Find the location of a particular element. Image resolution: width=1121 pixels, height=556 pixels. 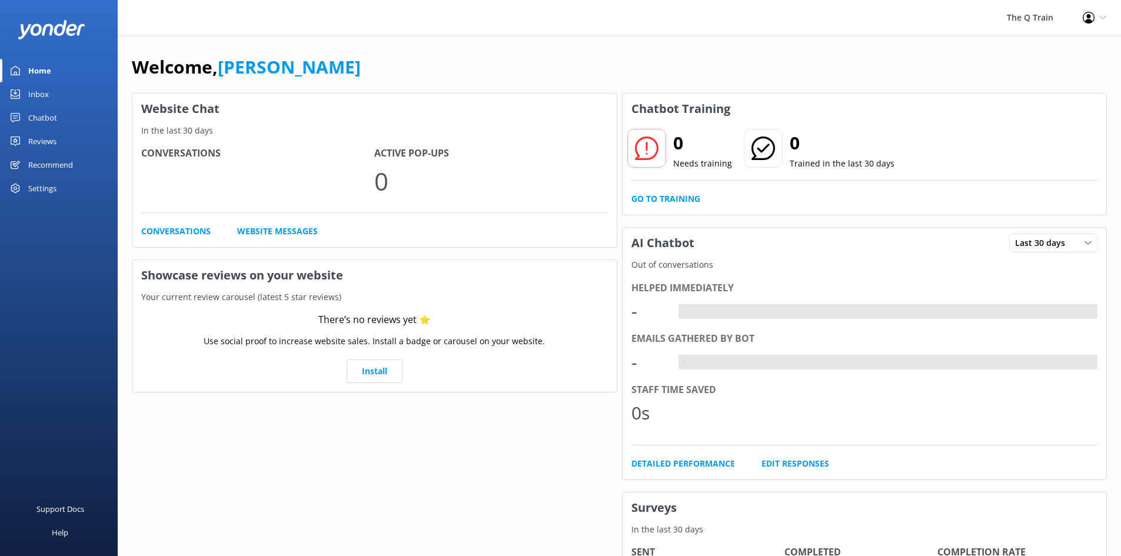

a: Go to Training is located at coordinates (666, 199).